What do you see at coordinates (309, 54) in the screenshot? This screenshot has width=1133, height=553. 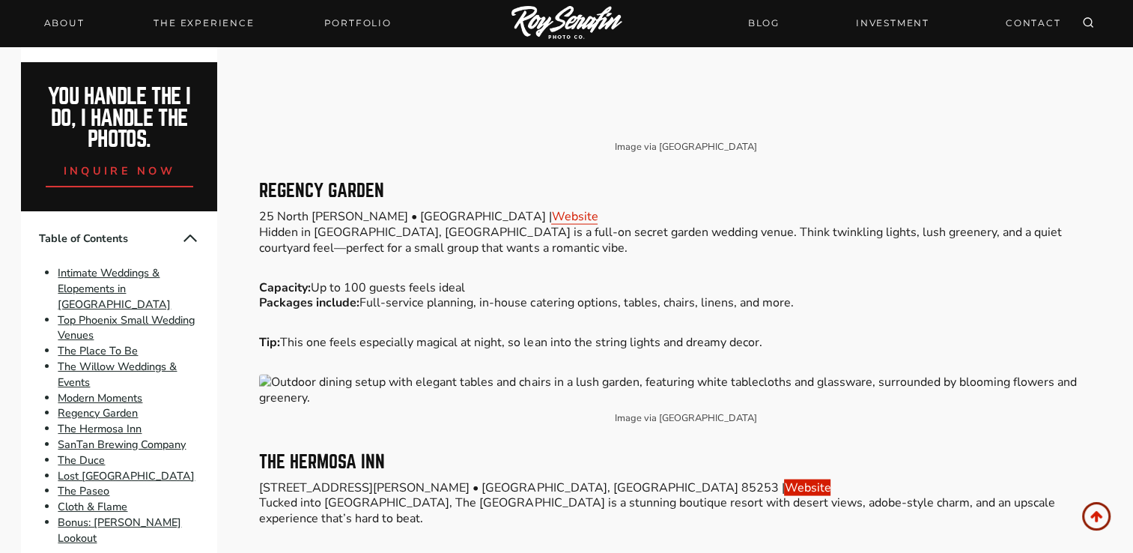 I see `strong: Packages include:` at bounding box center [309, 54].